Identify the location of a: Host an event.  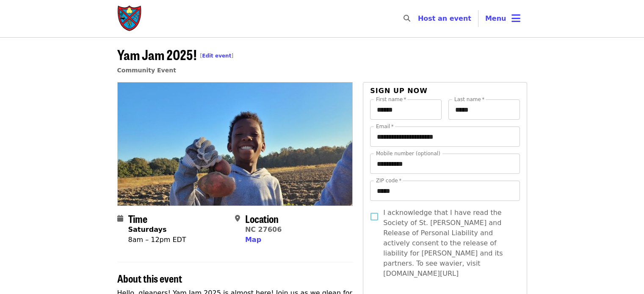
(445, 18).